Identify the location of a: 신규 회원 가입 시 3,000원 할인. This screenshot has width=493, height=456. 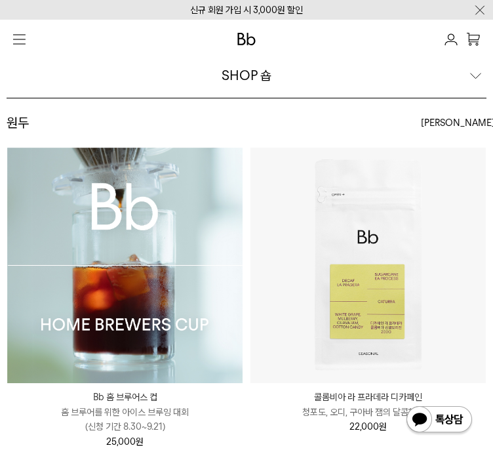
(246, 10).